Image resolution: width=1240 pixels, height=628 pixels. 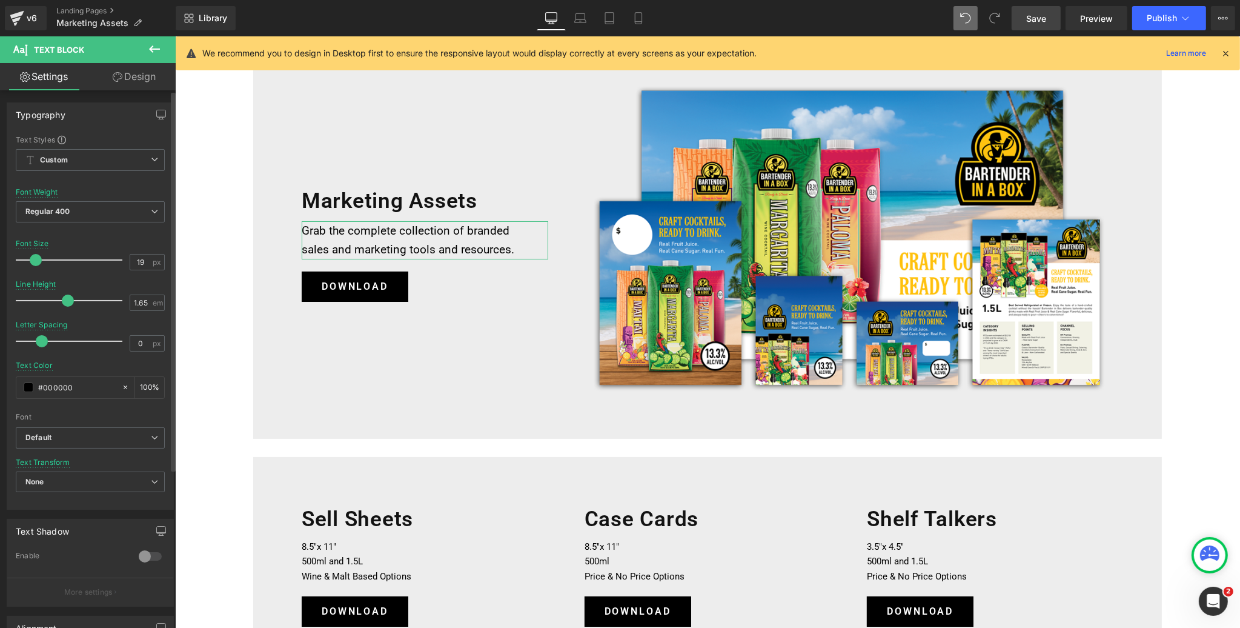 What do you see at coordinates (580, 18) in the screenshot?
I see `a: Laptop` at bounding box center [580, 18].